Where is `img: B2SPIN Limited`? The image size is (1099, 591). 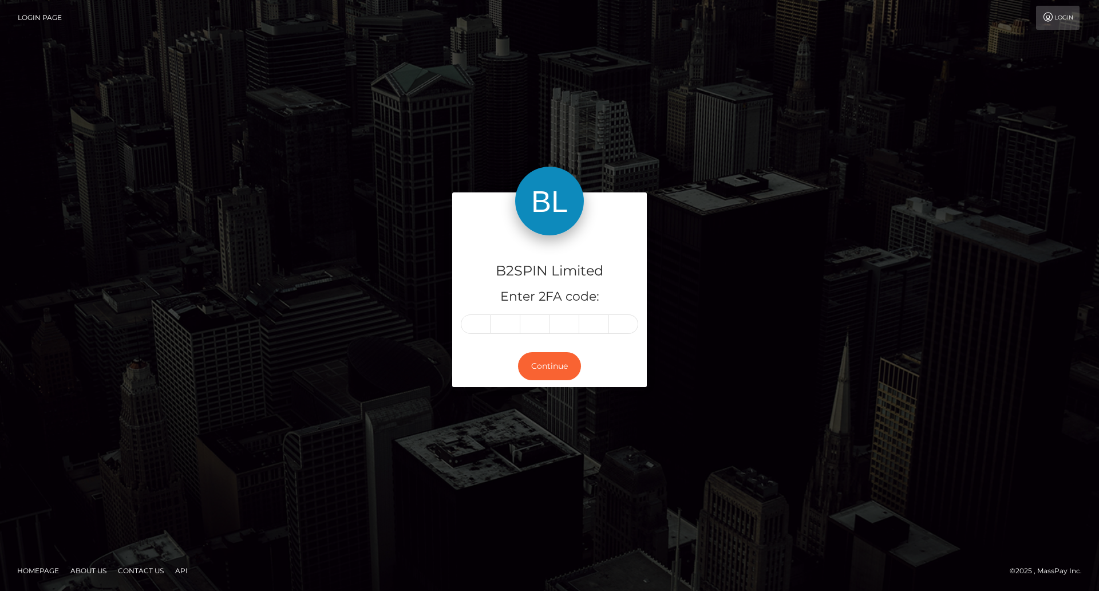
img: B2SPIN Limited is located at coordinates (549, 201).